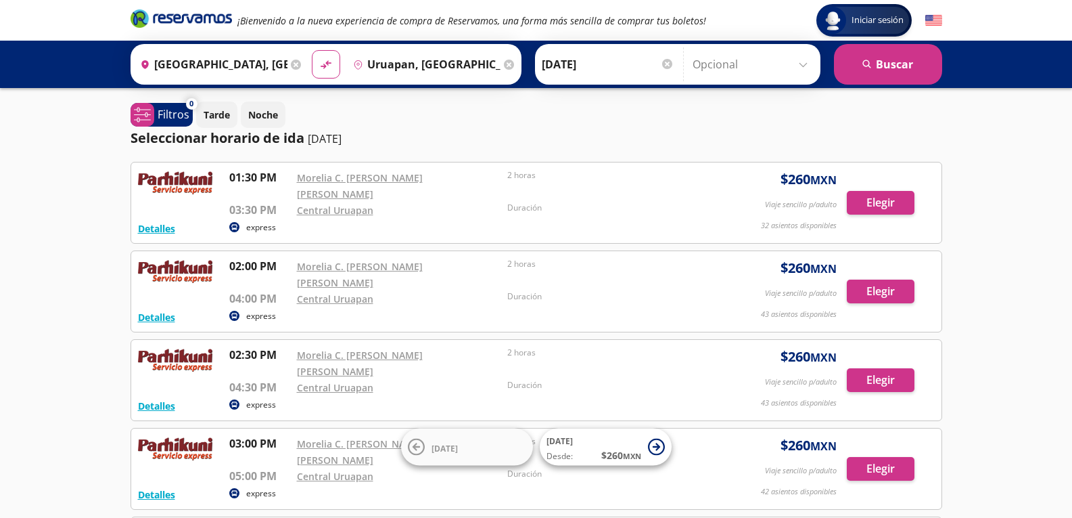 This screenshot has width=1072, height=518. I want to click on span: Iniciar sesión, so click(878, 20).